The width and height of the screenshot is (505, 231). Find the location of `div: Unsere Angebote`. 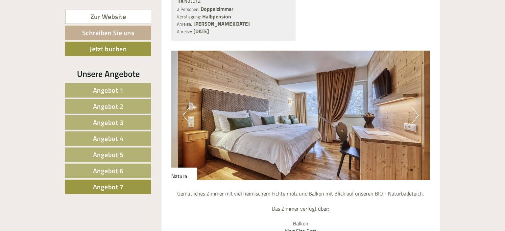

div: Unsere Angebote is located at coordinates (108, 74).